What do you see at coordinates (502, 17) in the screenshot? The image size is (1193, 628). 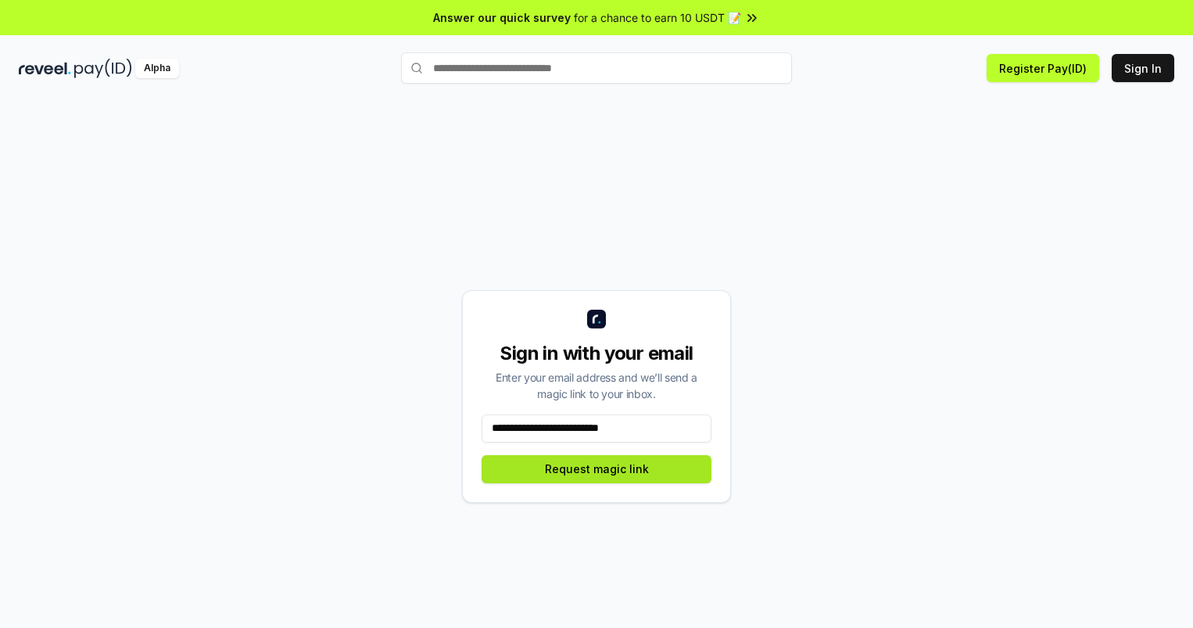 I see `span: Answer our quick survey` at bounding box center [502, 17].